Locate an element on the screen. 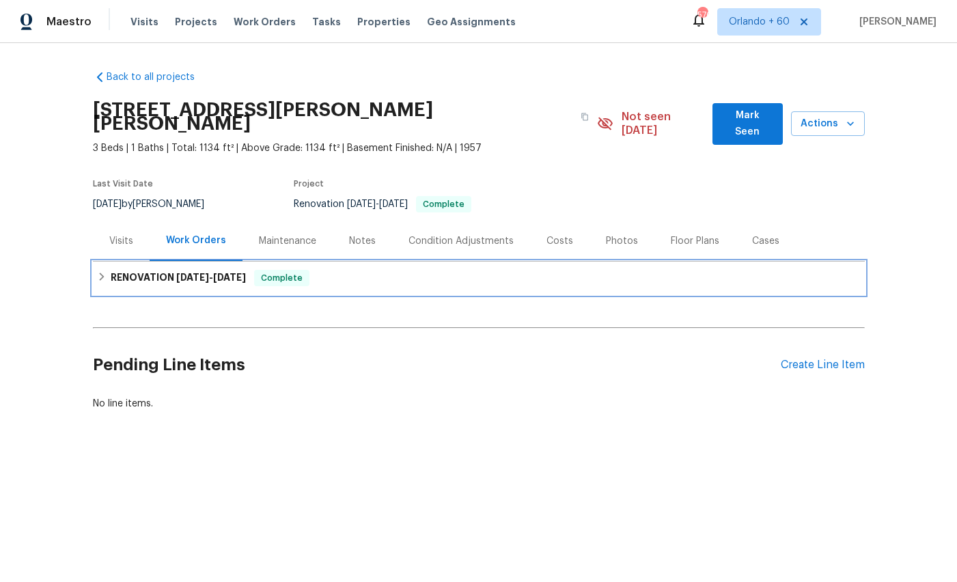  div: Cases is located at coordinates (766, 241).